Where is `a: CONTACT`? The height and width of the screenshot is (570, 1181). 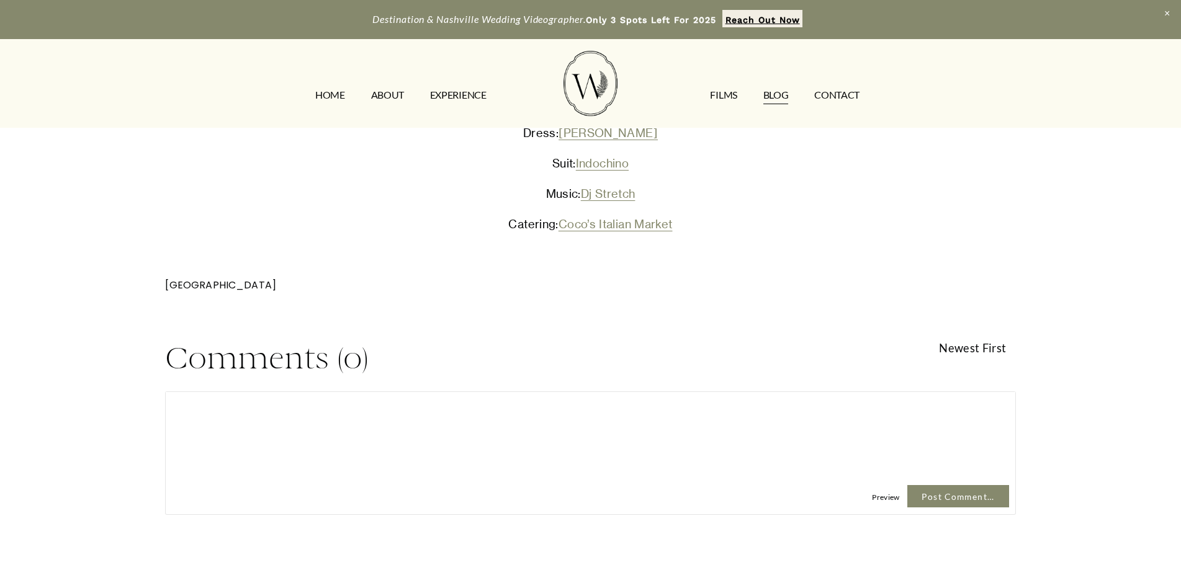 a: CONTACT is located at coordinates (837, 95).